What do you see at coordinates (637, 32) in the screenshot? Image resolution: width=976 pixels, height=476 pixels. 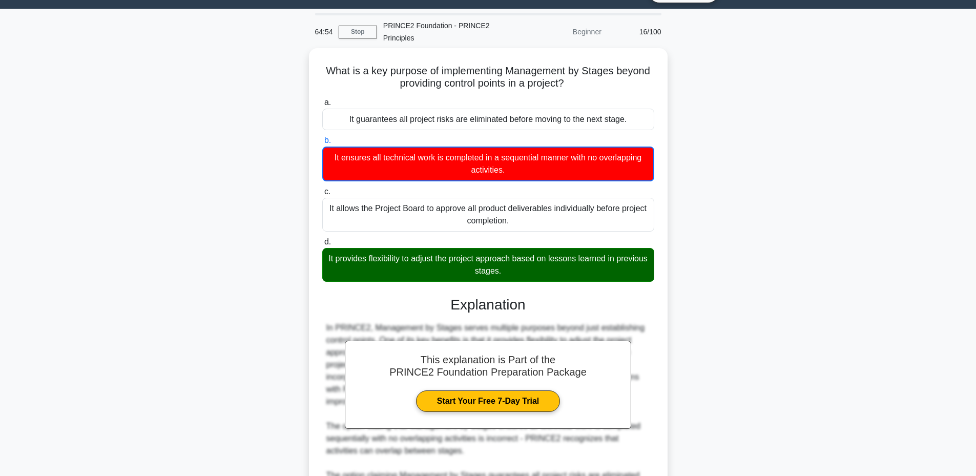 I see `div: 16/100` at bounding box center [637, 32].